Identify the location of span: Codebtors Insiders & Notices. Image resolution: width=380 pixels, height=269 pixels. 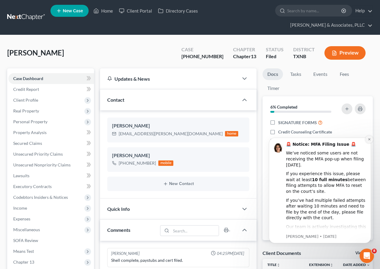
(41, 197).